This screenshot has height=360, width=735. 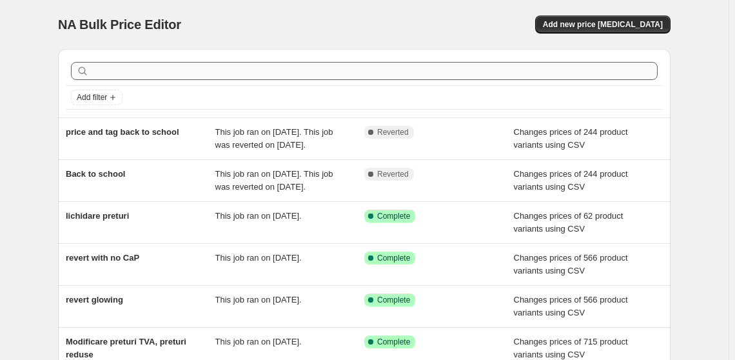 I want to click on span: price and tag back to school, so click(x=122, y=131).